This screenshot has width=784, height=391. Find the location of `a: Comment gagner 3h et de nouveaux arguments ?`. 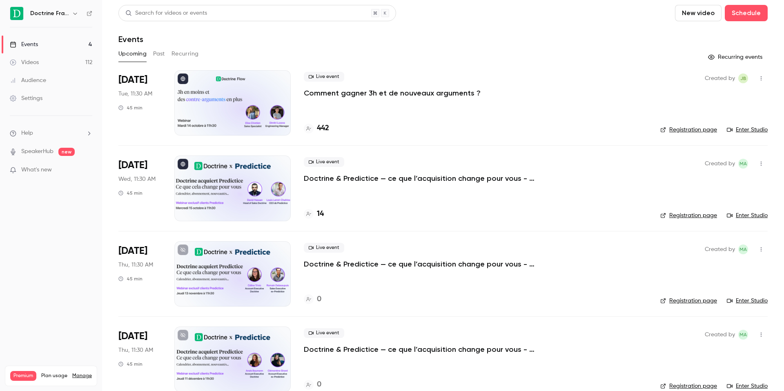

a: Comment gagner 3h et de nouveaux arguments ? is located at coordinates (392, 93).